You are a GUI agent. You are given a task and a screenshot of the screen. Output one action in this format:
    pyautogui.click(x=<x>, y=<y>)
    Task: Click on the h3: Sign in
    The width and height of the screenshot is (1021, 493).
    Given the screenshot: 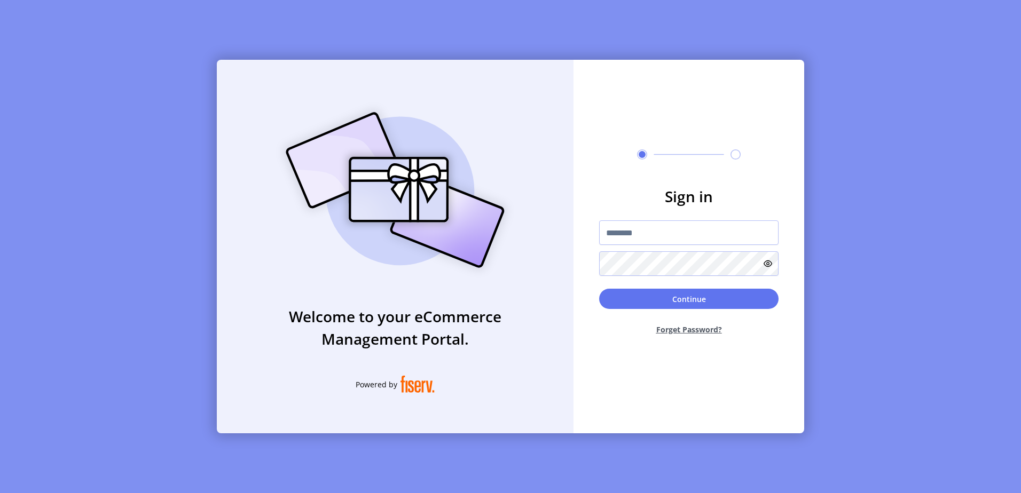 What is the action you would take?
    pyautogui.click(x=689, y=197)
    